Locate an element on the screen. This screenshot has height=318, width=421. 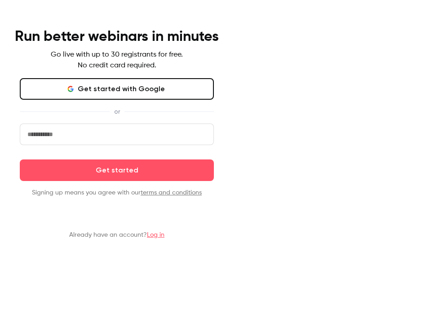
p: Already have an account? is located at coordinates (117, 235).